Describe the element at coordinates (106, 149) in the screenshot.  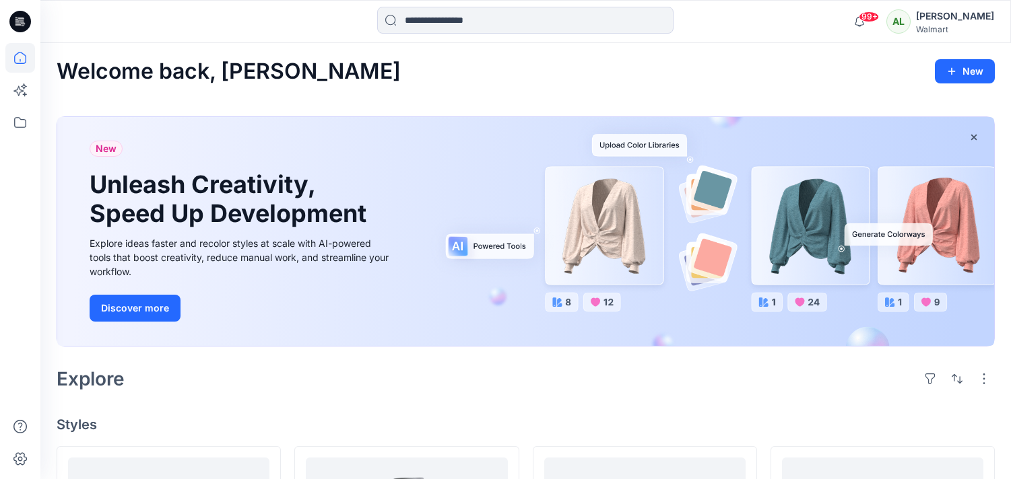
I see `span: New` at that location.